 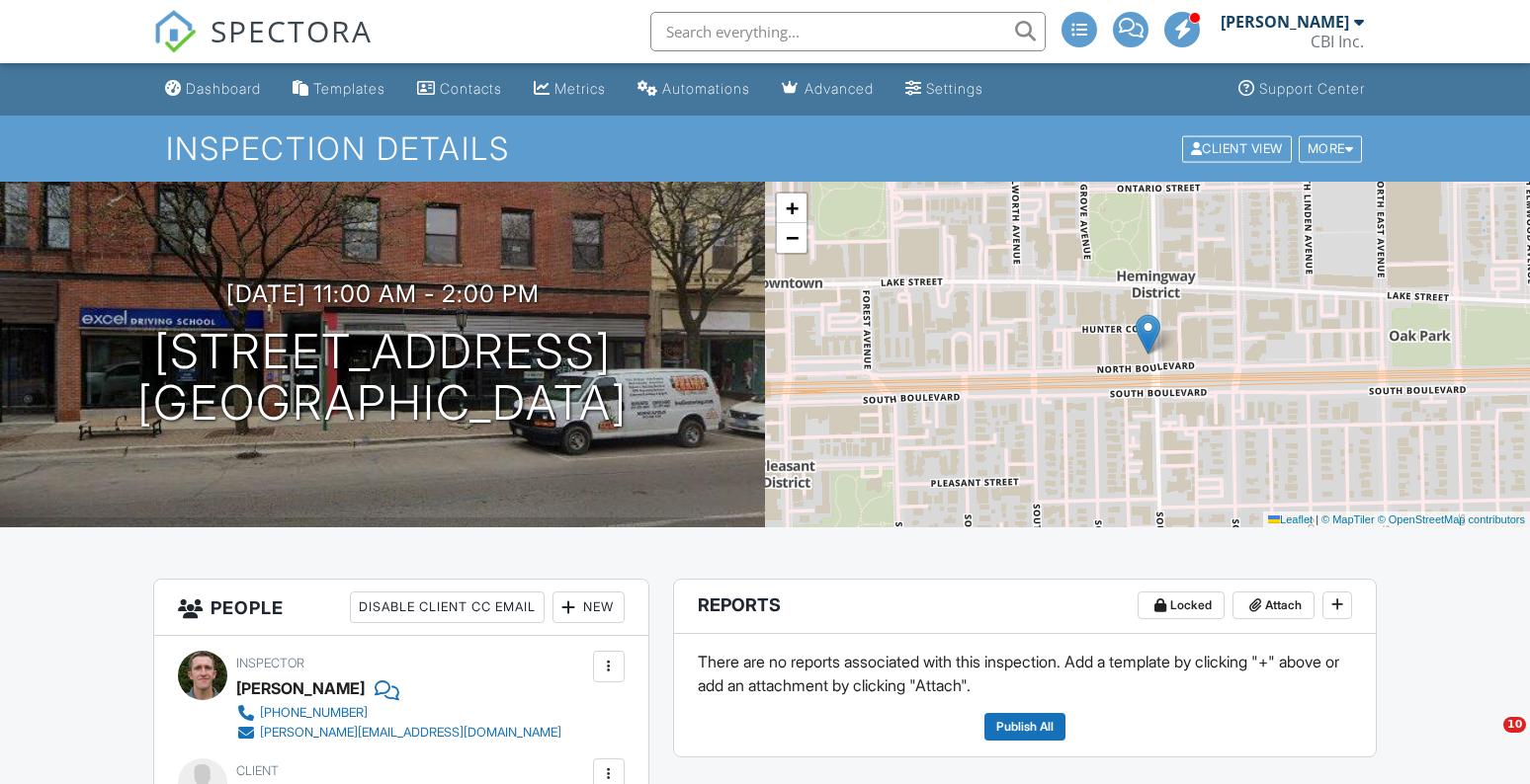 What do you see at coordinates (827, 88) in the screenshot?
I see `a: Advanced` at bounding box center [827, 88].